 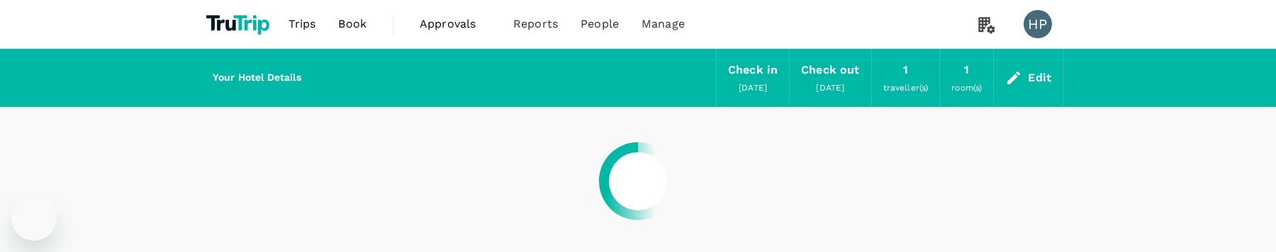 I want to click on div: HP, so click(x=1038, y=24).